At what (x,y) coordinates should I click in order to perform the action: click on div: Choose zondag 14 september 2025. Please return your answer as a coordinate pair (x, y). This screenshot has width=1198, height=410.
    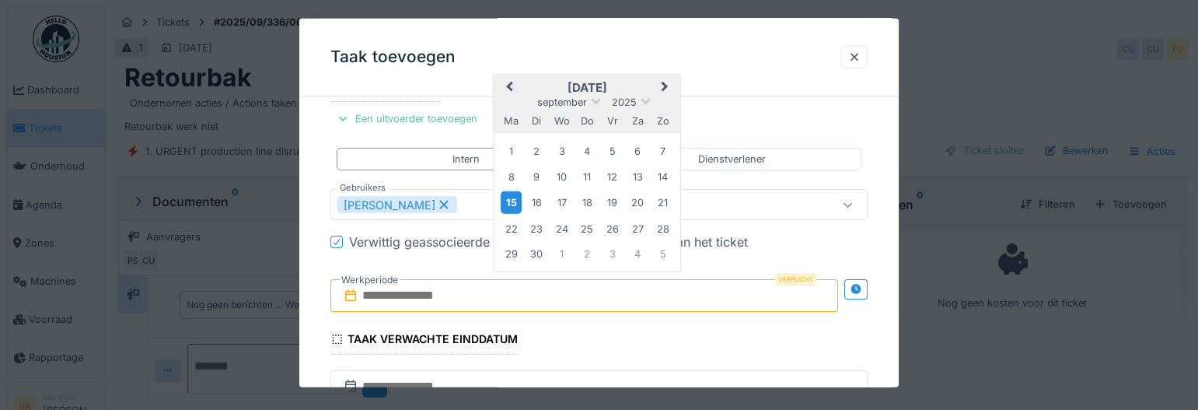
    Looking at the image, I should click on (662, 176).